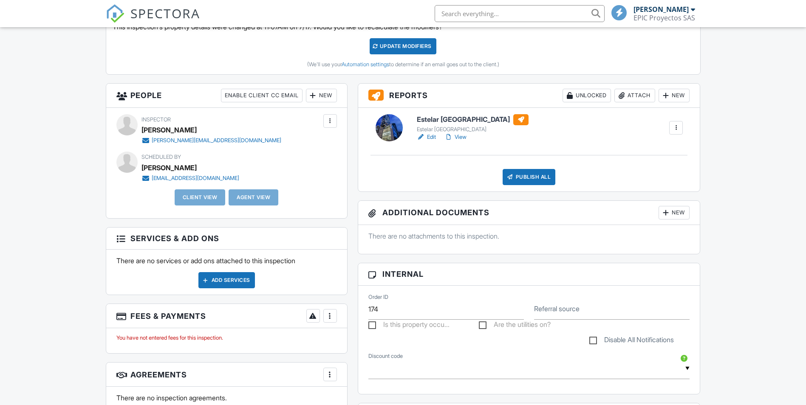  What do you see at coordinates (587, 96) in the screenshot?
I see `div: Unlocked` at bounding box center [587, 96].